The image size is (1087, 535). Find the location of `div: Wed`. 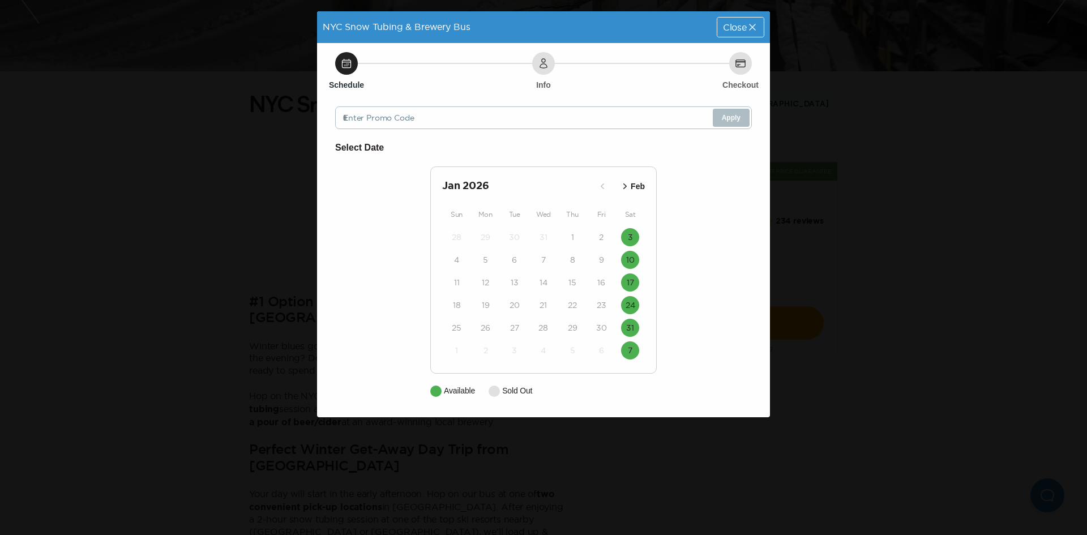

div: Wed is located at coordinates (543, 215).